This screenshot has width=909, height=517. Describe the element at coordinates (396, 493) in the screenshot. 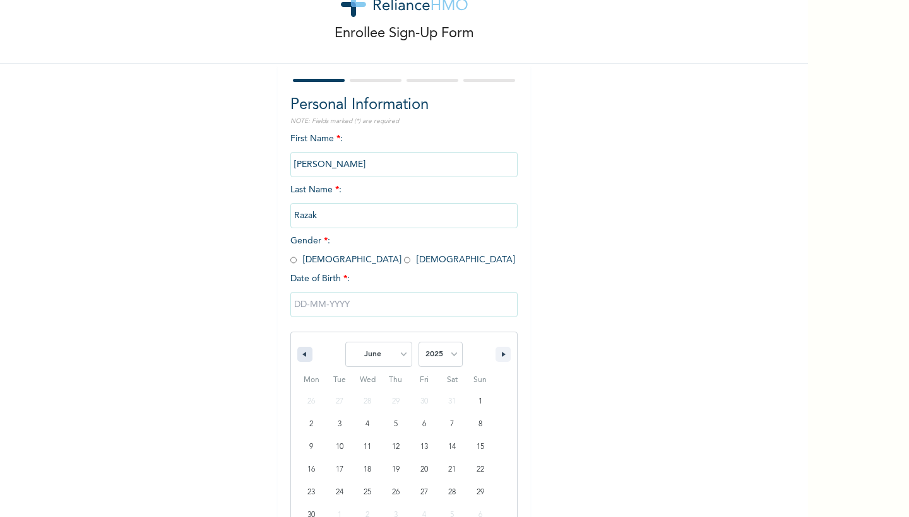

I see `button: 26` at that location.